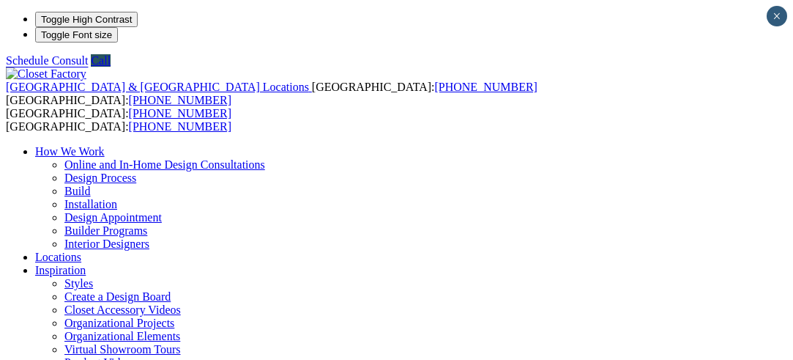 This screenshot has height=360, width=793. What do you see at coordinates (86, 19) in the screenshot?
I see `button: Toggle High Contrast` at bounding box center [86, 19].